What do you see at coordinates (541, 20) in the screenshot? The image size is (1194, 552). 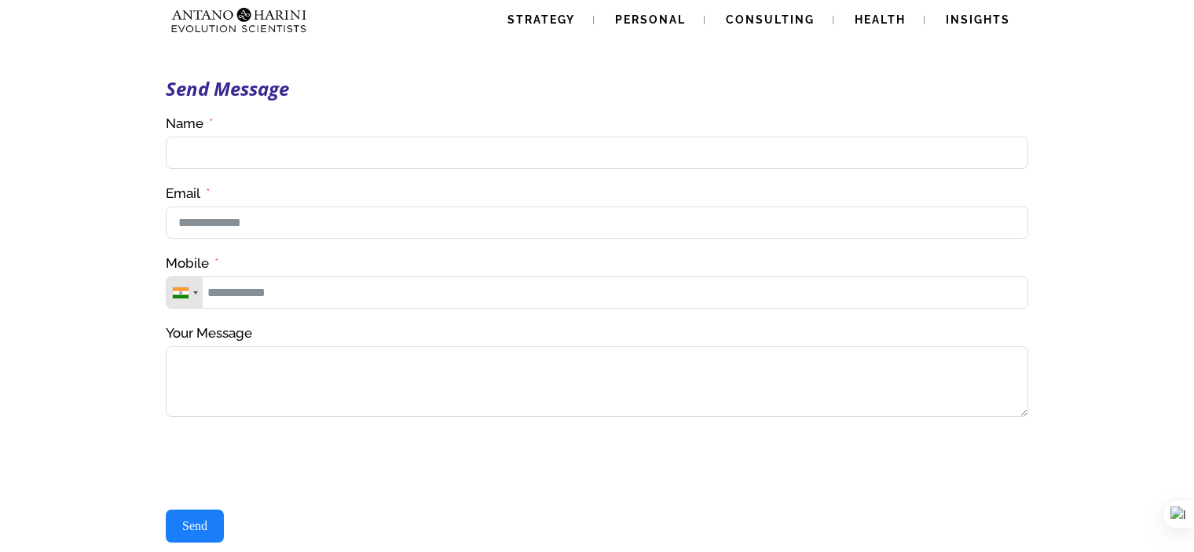 I see `span: Strategy` at bounding box center [541, 20].